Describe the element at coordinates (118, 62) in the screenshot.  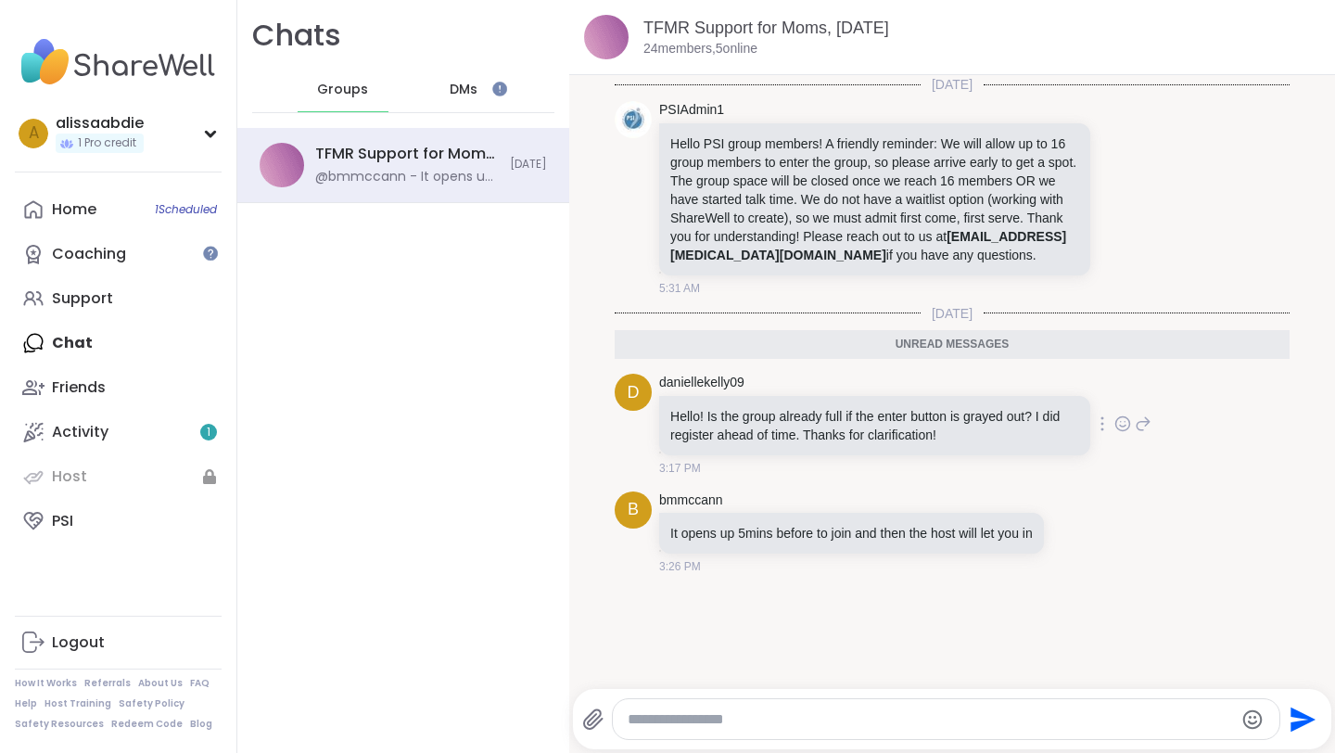
I see `img: ShareWell Nav Logo` at that location.